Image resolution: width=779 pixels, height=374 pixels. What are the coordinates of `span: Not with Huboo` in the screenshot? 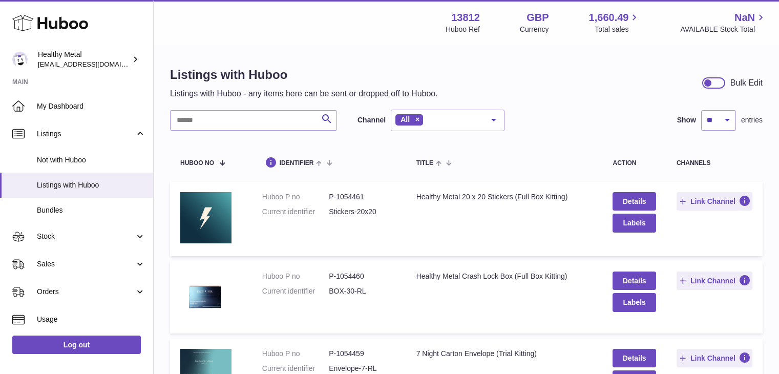 It's located at (91, 160).